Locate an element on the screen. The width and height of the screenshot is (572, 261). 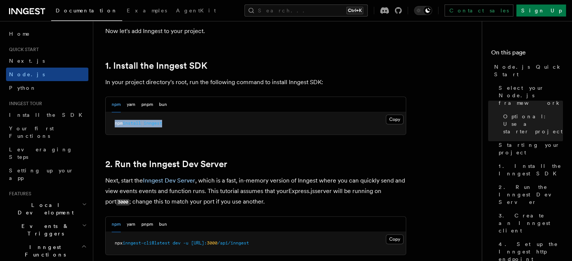
span: Install the SDK is located at coordinates (48, 115).